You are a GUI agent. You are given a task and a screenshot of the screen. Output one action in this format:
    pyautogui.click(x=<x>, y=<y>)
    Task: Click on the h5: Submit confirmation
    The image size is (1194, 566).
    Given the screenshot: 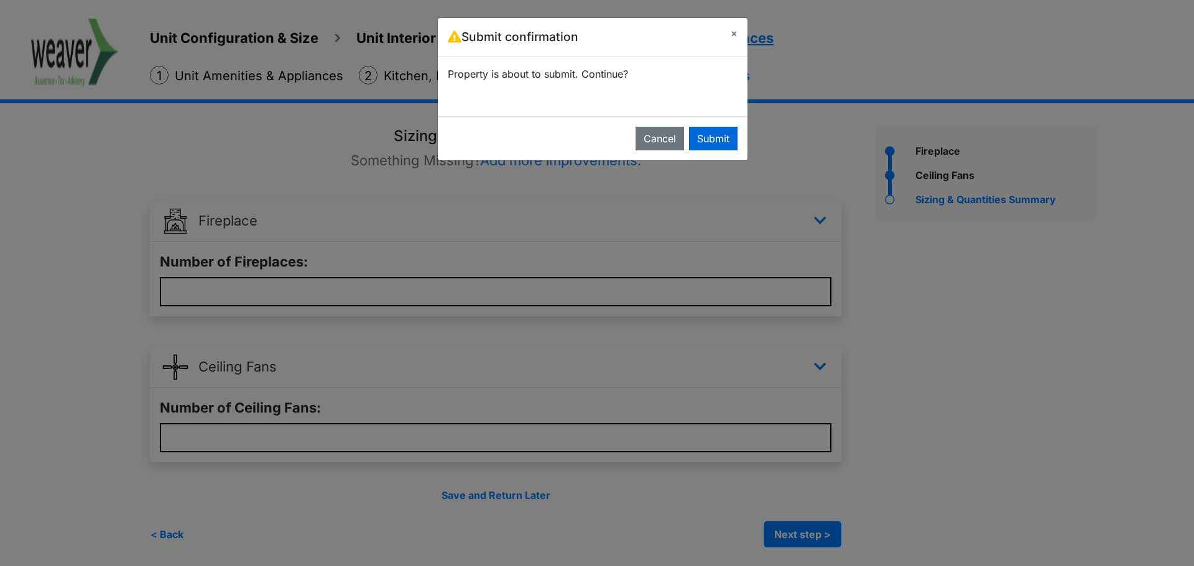 What is the action you would take?
    pyautogui.click(x=513, y=37)
    